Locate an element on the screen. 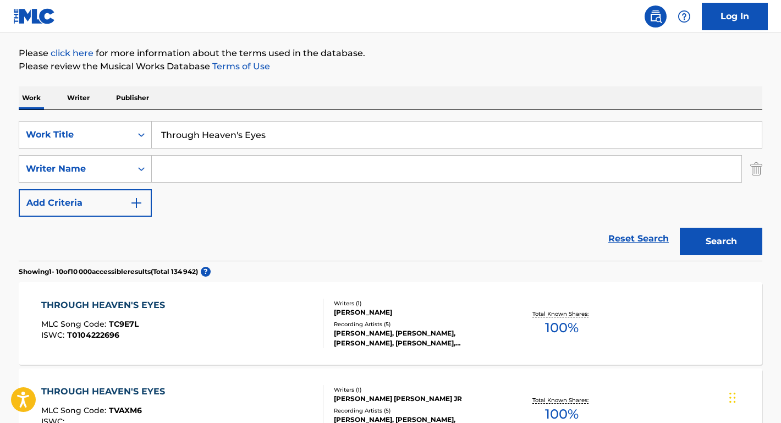 The width and height of the screenshot is (781, 423). span: TVAXM6 is located at coordinates (125, 410).